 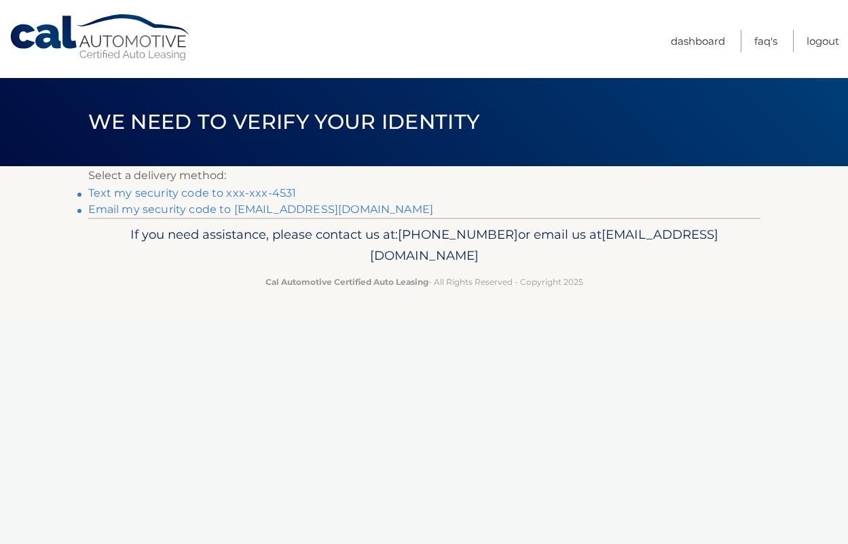 What do you see at coordinates (284, 121) in the screenshot?
I see `span: We need to verify your identity` at bounding box center [284, 121].